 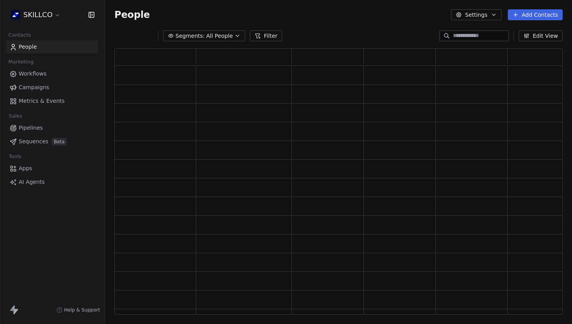 What do you see at coordinates (52, 87) in the screenshot?
I see `a: Campaigns` at bounding box center [52, 87].